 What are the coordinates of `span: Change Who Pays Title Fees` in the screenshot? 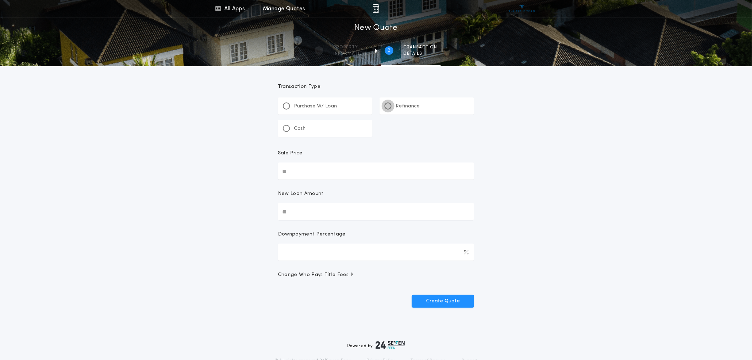 It's located at (316, 275).